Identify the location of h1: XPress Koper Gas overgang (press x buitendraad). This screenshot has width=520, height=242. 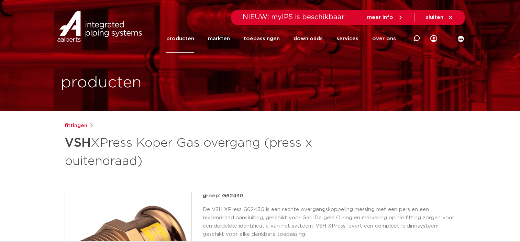
(194, 151).